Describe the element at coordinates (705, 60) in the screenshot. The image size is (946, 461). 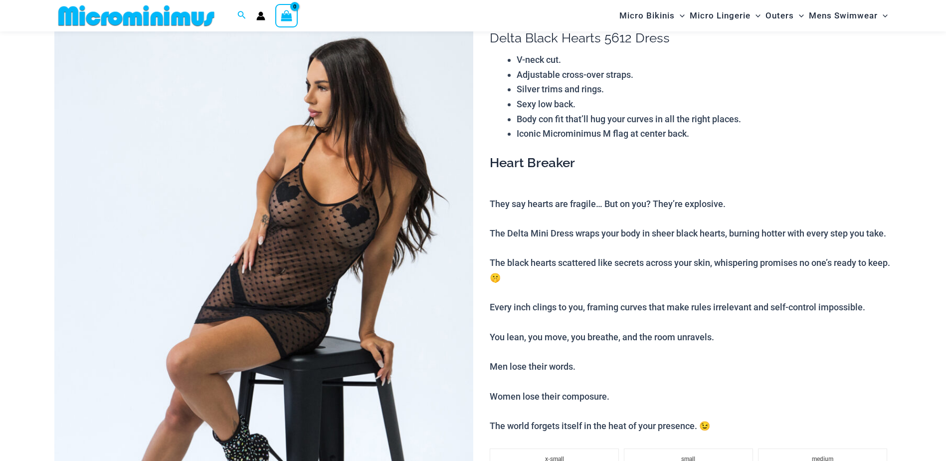
I see `li: V-neck cut.` at that location.